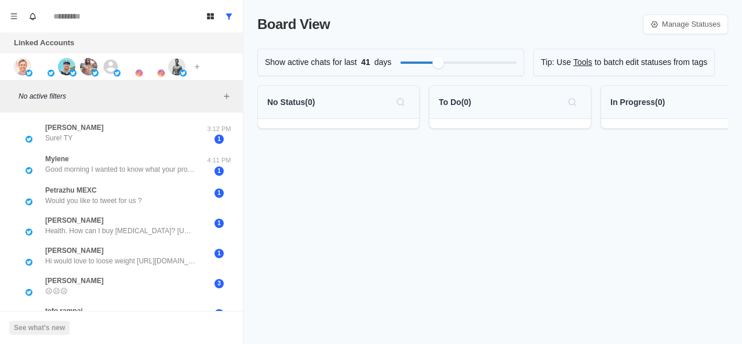  Describe the element at coordinates (311, 62) in the screenshot. I see `p: Show active chats for last` at that location.